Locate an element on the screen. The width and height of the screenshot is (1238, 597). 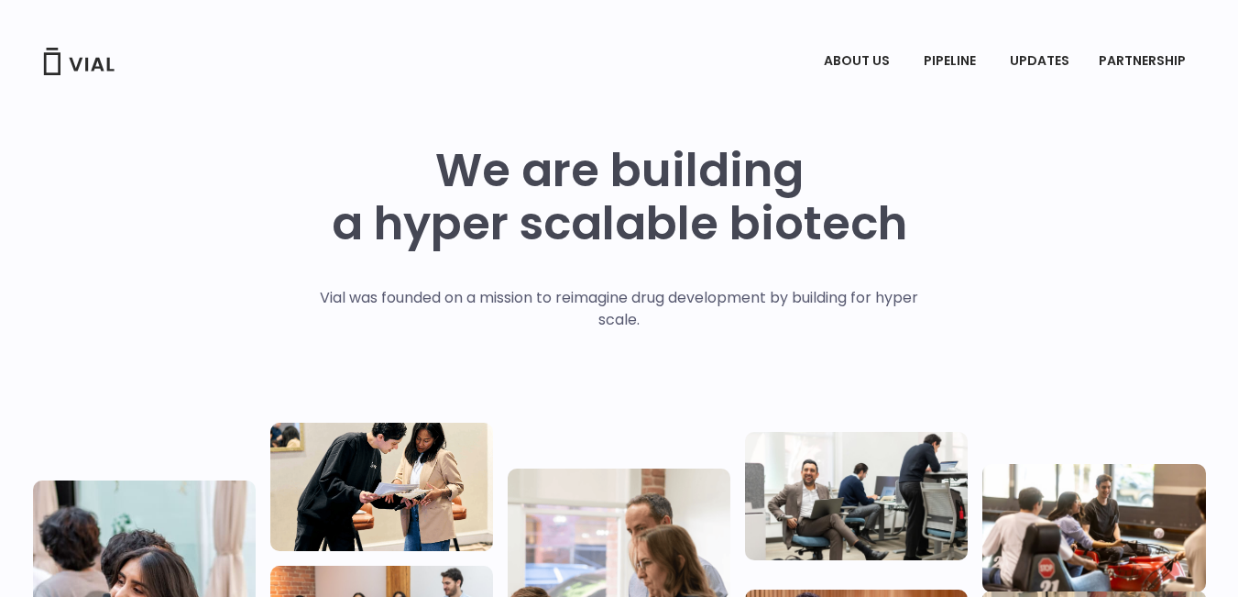
h1: We are building a hyper scalable biotech is located at coordinates (620, 197).